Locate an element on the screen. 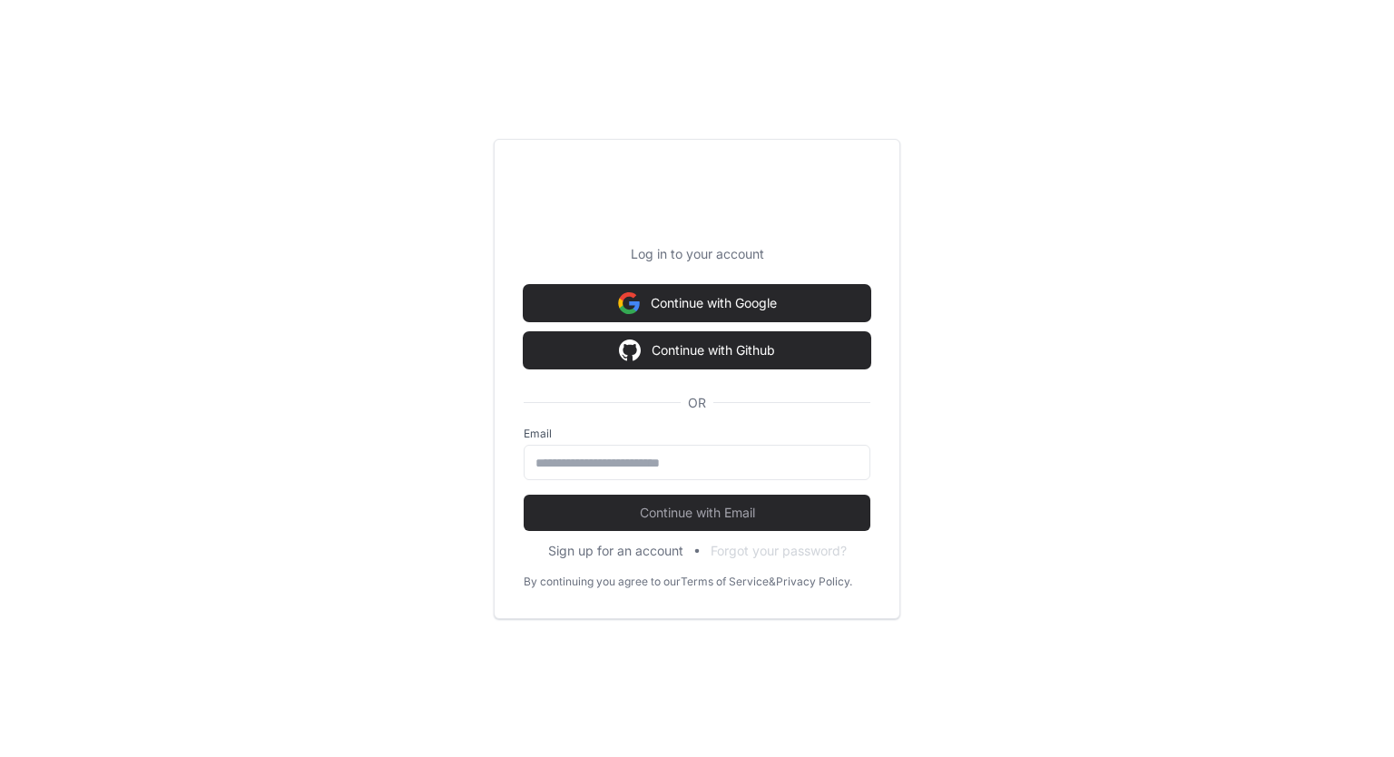  button: Sign up for an account is located at coordinates (615, 551).